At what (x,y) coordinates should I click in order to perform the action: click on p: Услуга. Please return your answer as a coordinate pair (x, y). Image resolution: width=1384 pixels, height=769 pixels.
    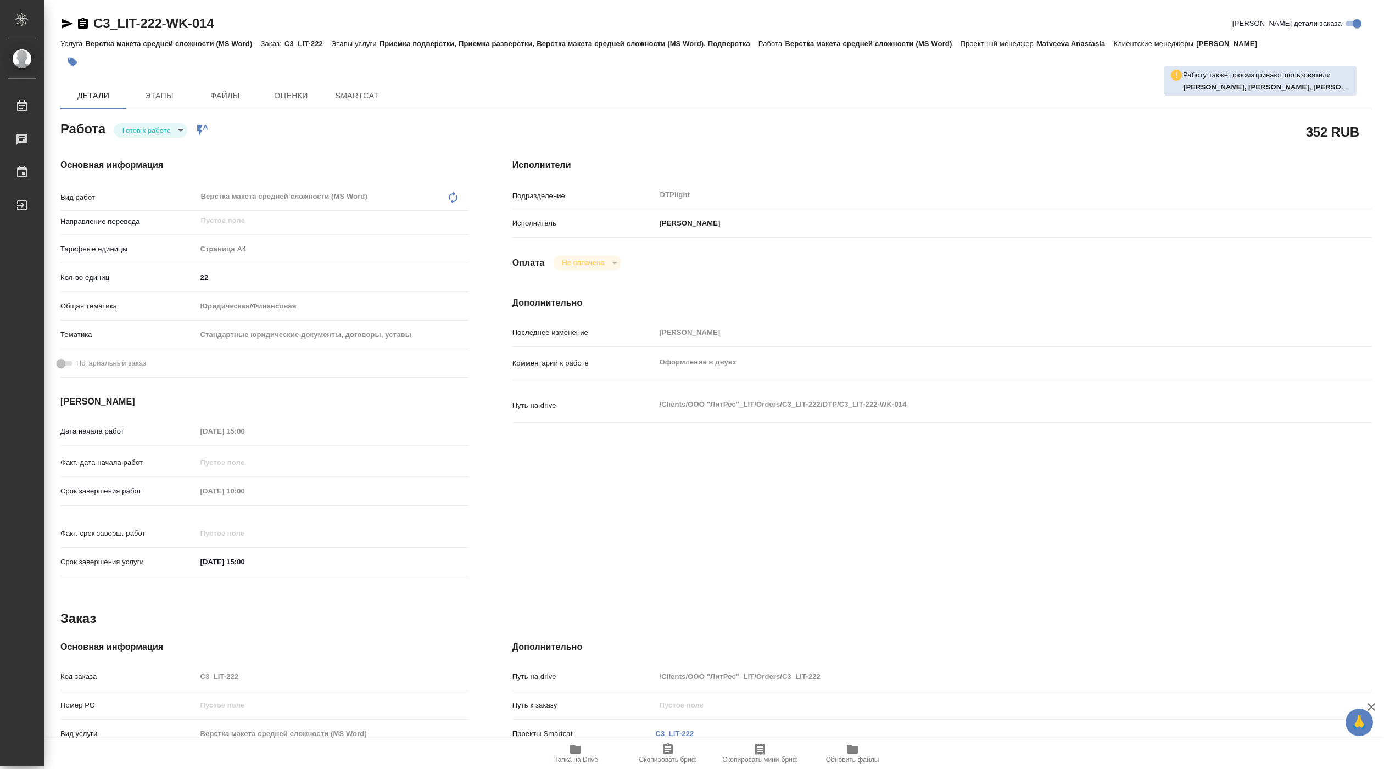
    Looking at the image, I should click on (72, 43).